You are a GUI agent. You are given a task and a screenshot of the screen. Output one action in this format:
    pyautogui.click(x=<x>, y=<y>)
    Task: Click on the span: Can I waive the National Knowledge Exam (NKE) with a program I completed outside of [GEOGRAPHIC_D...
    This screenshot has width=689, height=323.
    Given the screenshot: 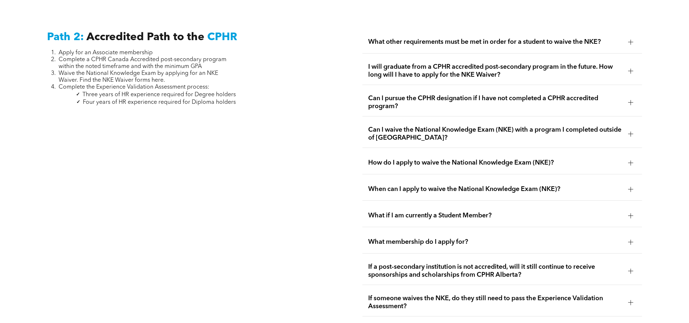 What is the action you would take?
    pyautogui.click(x=495, y=134)
    